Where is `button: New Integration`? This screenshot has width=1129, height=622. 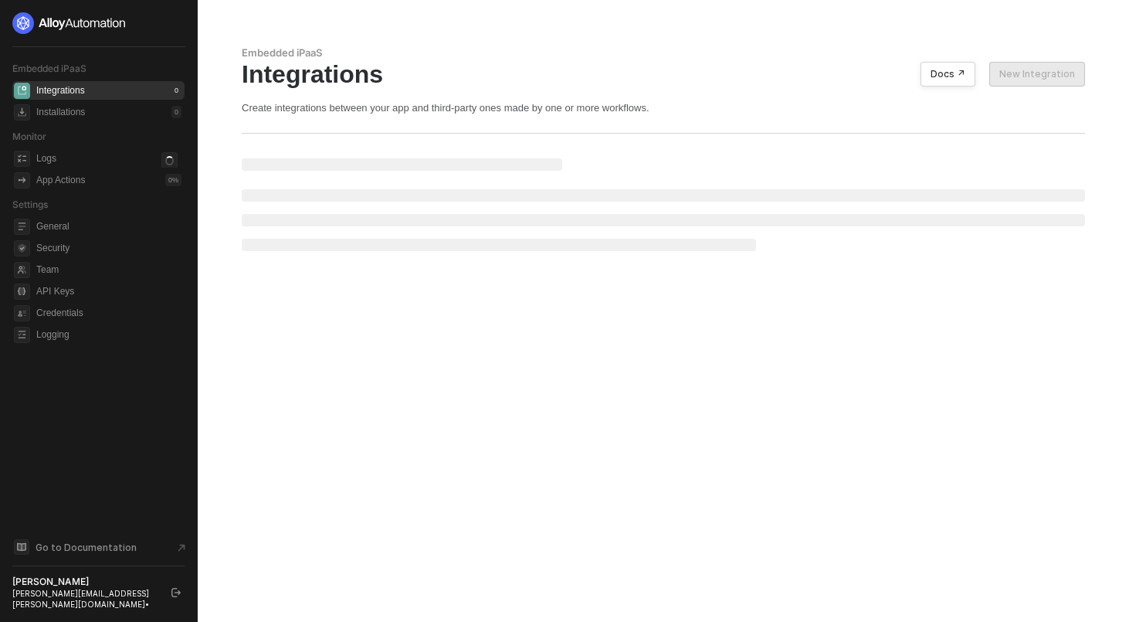 button: New Integration is located at coordinates (1037, 74).